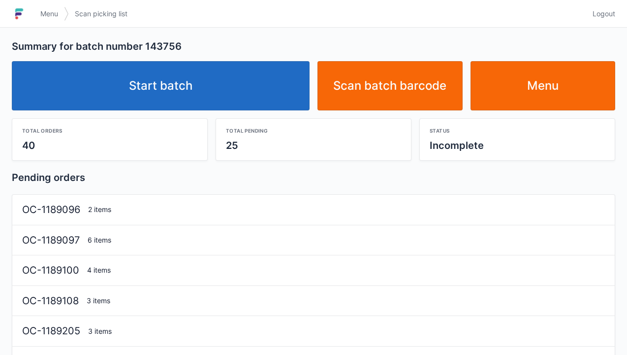 This screenshot has width=627, height=355. What do you see at coordinates (49, 14) in the screenshot?
I see `span: Menu` at bounding box center [49, 14].